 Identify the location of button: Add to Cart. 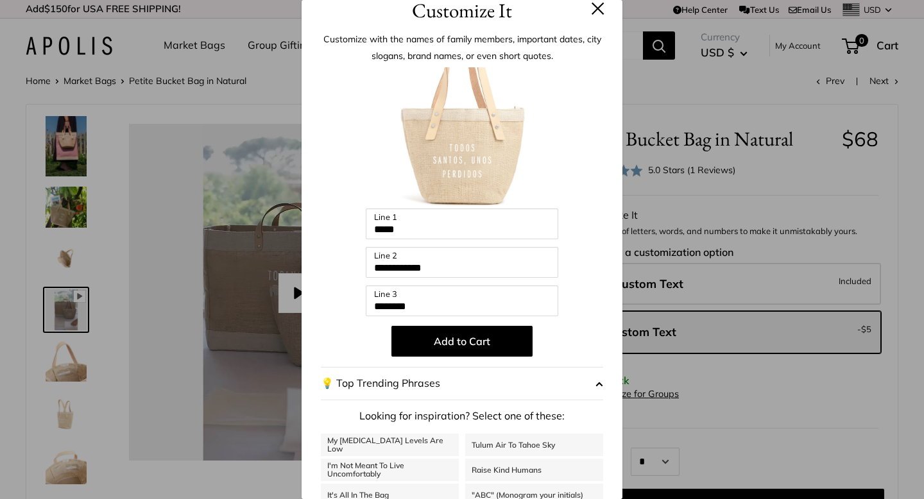
(462, 341).